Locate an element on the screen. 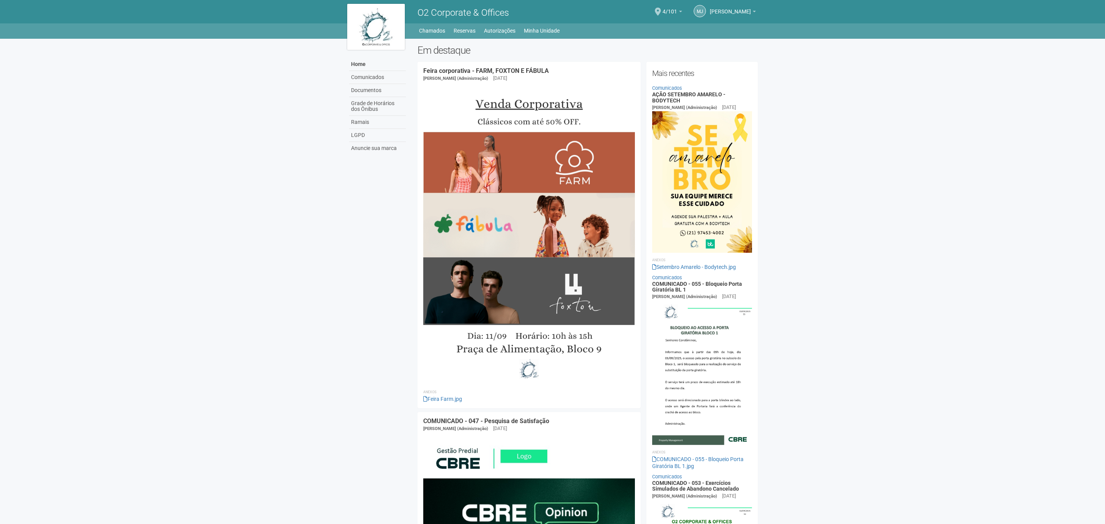 Image resolution: width=1105 pixels, height=524 pixels. a: Feira corporativa - FARM, FOXTON E FÁBULA is located at coordinates (486, 71).